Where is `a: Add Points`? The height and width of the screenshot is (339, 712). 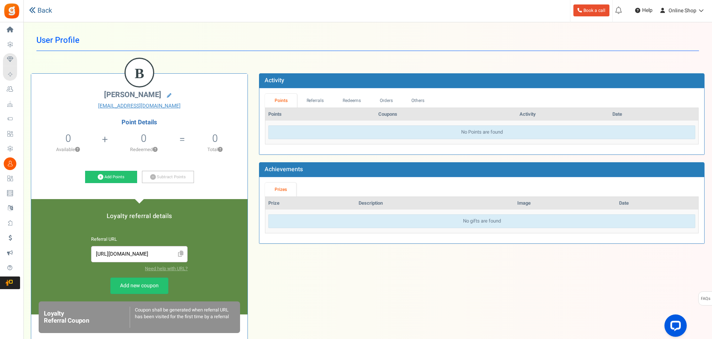
a: Add Points is located at coordinates (111, 177).